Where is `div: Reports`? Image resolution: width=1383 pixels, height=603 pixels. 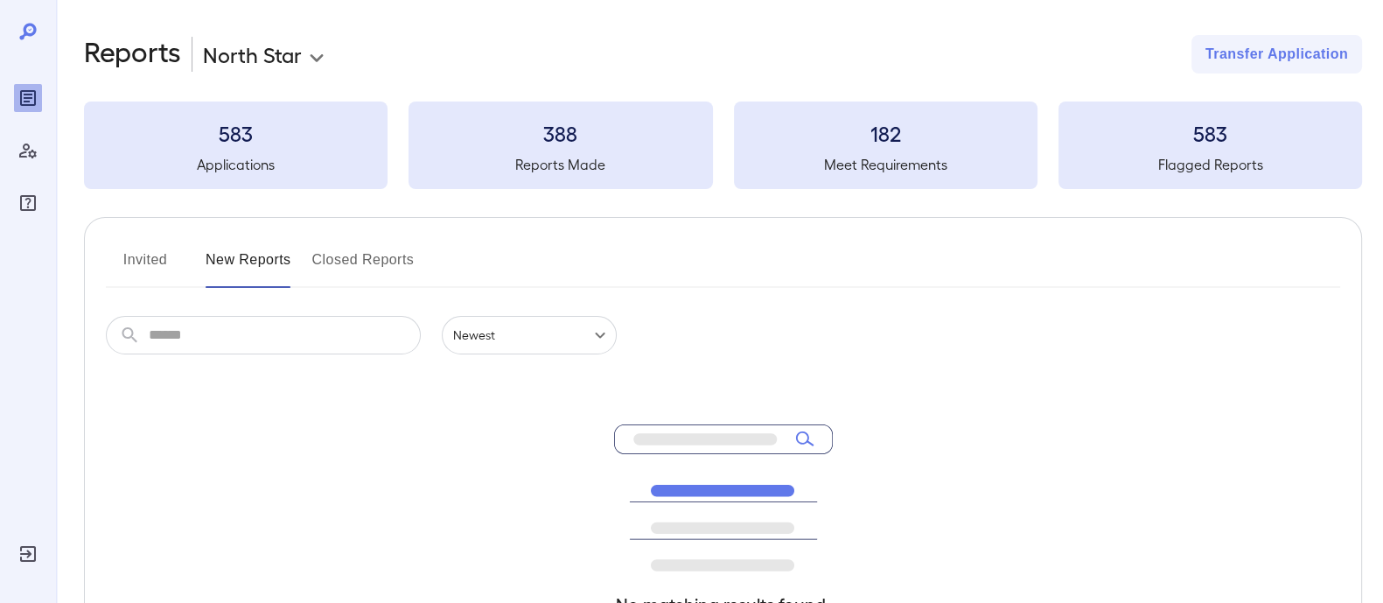
div: Reports is located at coordinates (28, 98).